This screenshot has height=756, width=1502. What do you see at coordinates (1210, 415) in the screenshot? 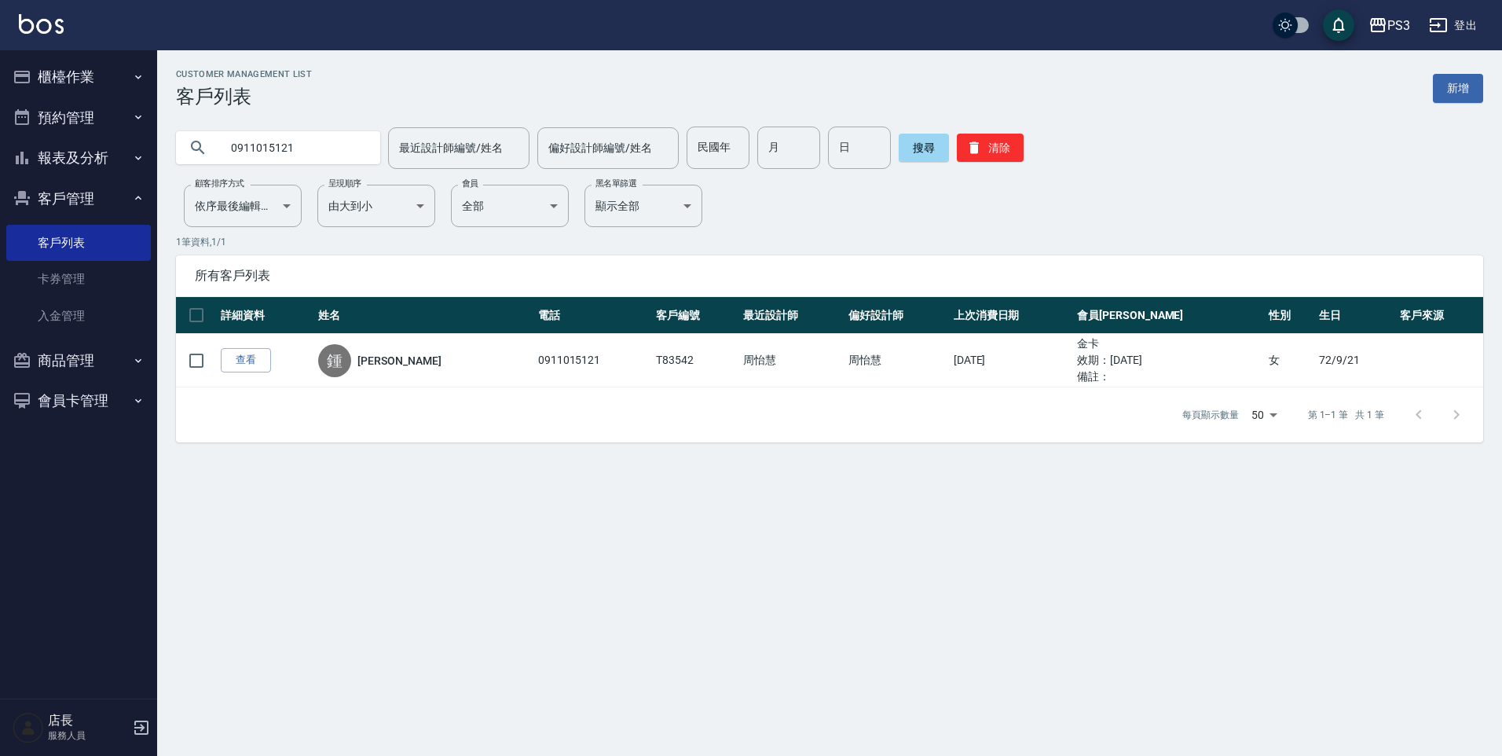
I see `p: 每頁顯示數量` at bounding box center [1210, 415].